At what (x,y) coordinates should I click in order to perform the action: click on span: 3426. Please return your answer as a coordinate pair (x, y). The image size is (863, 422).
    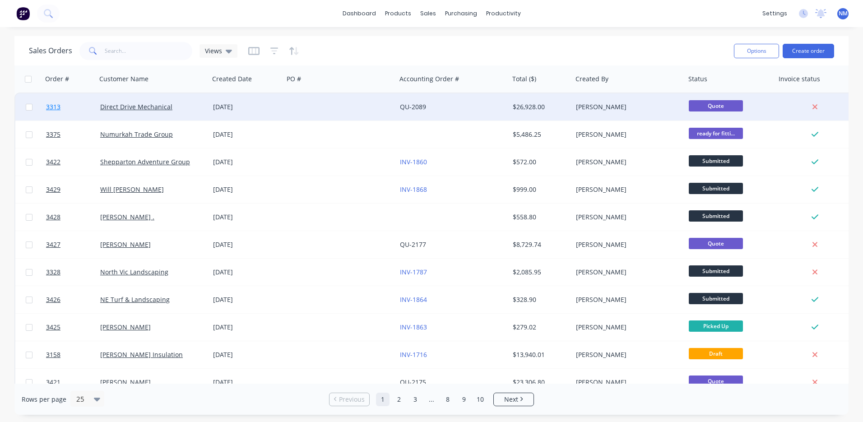
    Looking at the image, I should click on (53, 300).